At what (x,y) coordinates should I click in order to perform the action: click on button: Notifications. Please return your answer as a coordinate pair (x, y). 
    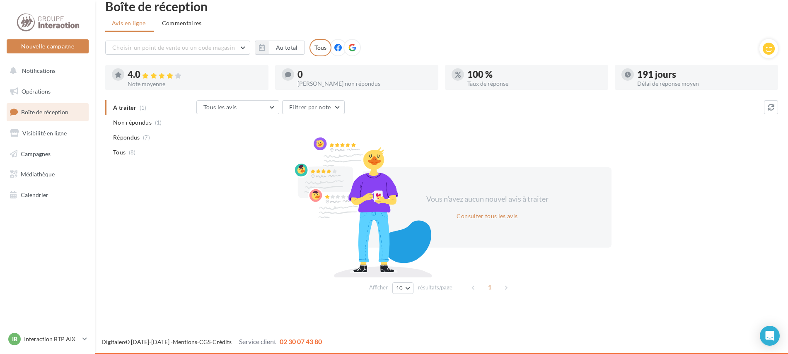
    Looking at the image, I should click on (46, 71).